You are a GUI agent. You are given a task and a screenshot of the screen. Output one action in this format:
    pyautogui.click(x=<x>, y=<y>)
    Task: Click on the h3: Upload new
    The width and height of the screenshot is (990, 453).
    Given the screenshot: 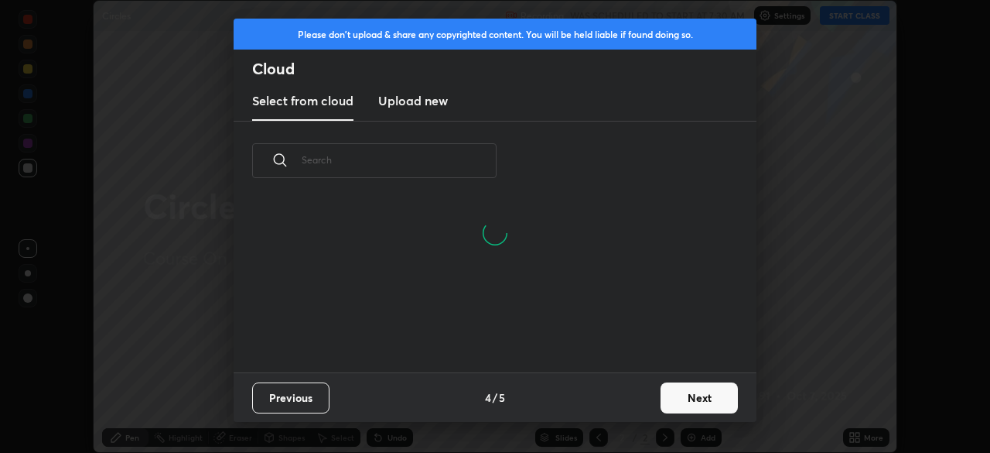 What is the action you would take?
    pyautogui.click(x=413, y=101)
    